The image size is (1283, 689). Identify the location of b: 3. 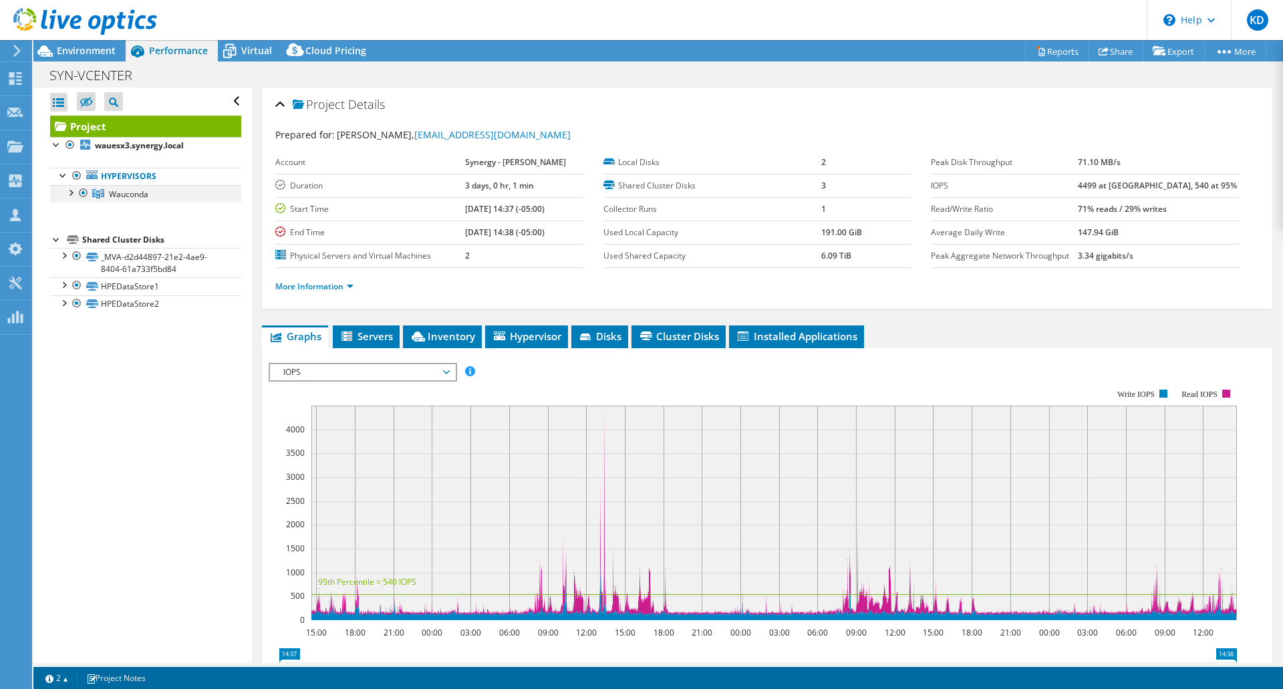
(823, 185).